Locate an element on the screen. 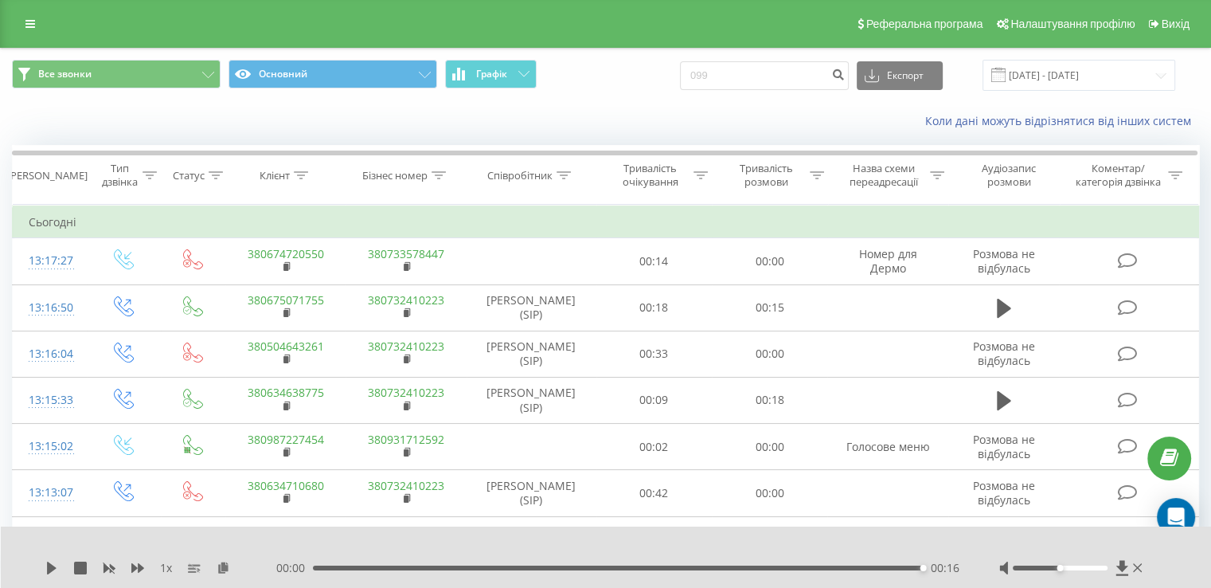 The width and height of the screenshot is (1211, 588). input: Пошук за номером is located at coordinates (764, 76).